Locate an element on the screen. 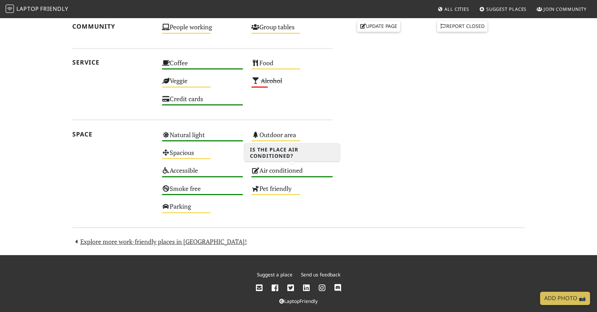 This screenshot has width=597, height=312. span: Laptop is located at coordinates (28, 9).